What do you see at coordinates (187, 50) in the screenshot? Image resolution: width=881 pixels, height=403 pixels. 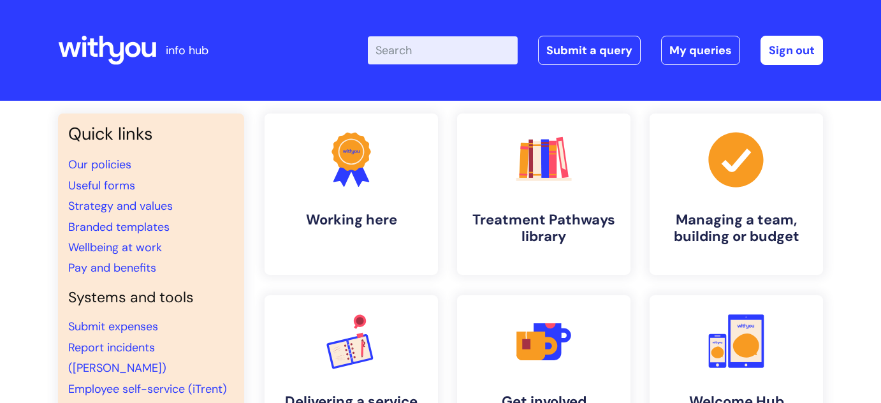 I see `p: info hub` at bounding box center [187, 50].